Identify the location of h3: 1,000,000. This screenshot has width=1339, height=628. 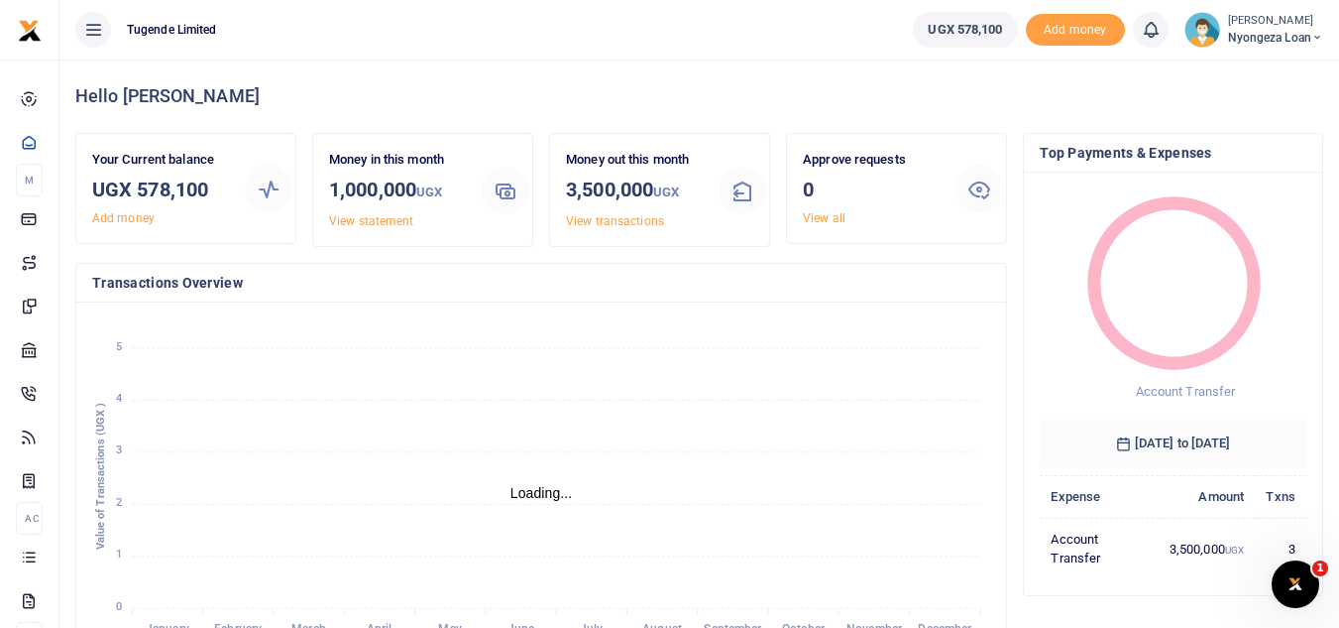
(398, 190).